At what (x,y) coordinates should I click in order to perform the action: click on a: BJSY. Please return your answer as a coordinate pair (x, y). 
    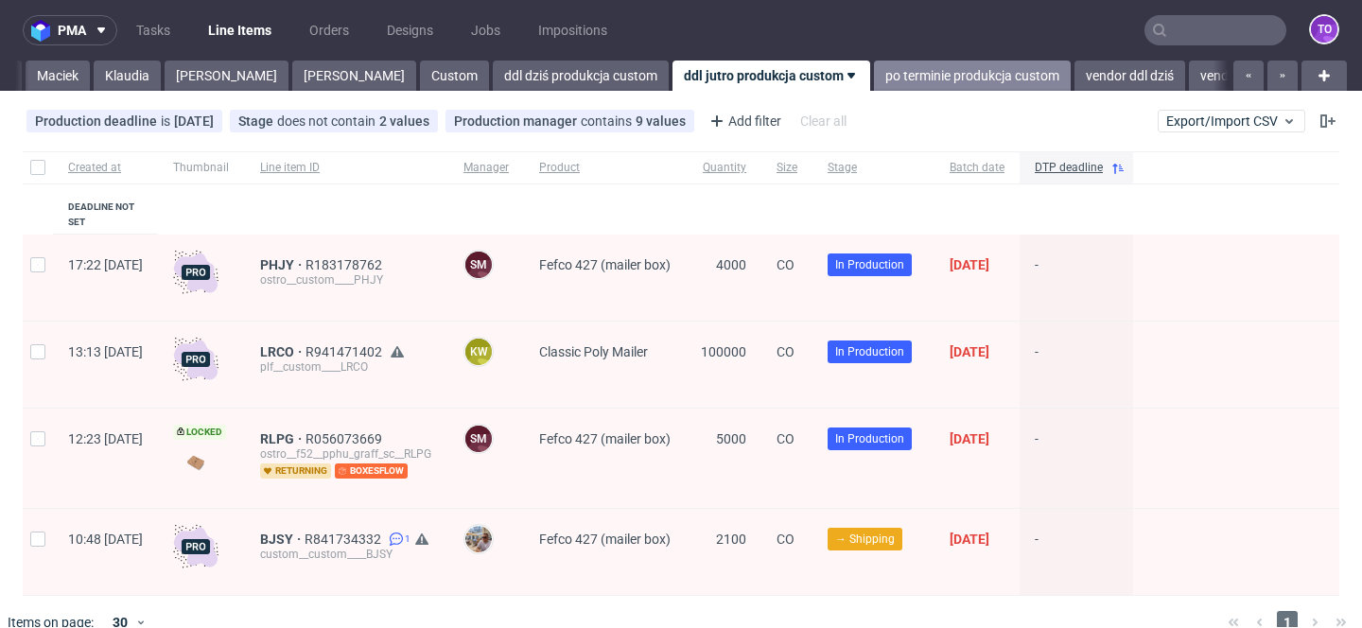
    Looking at the image, I should click on (282, 539).